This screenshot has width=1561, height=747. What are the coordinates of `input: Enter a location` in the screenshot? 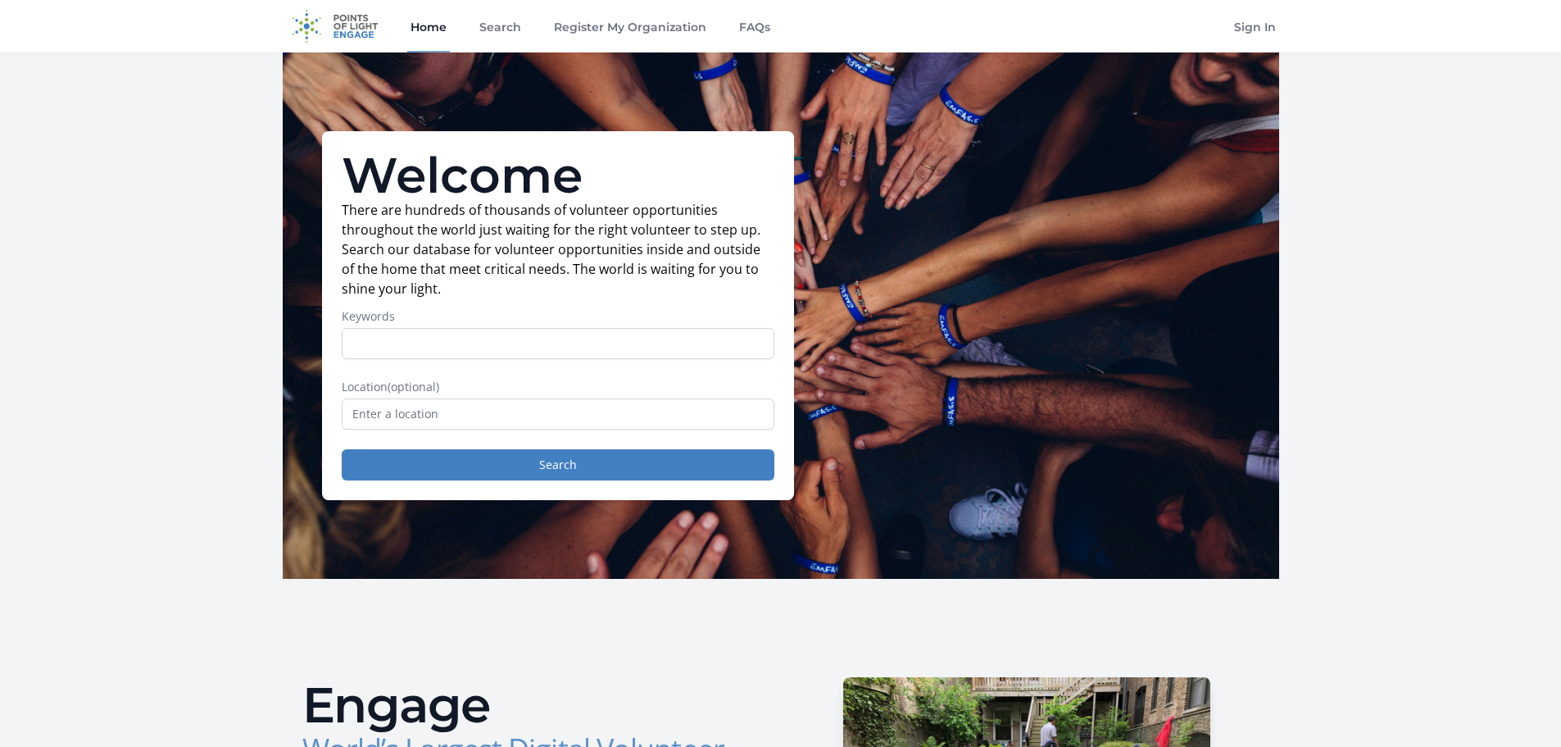 It's located at (558, 414).